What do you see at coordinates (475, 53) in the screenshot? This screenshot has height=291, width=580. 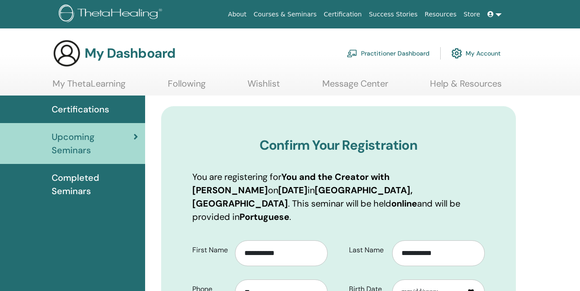 I see `a: My Account` at bounding box center [475, 53].